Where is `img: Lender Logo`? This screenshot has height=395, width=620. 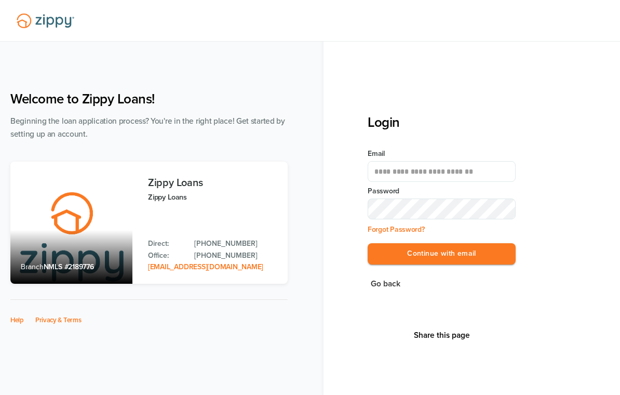
img: Lender Logo is located at coordinates (45, 21).